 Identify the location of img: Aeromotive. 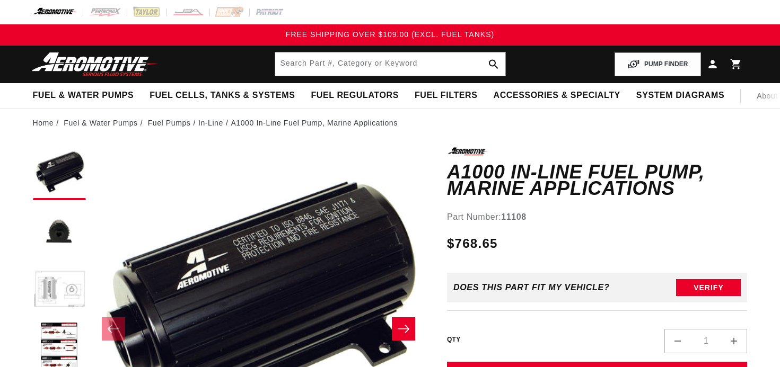
(95, 64).